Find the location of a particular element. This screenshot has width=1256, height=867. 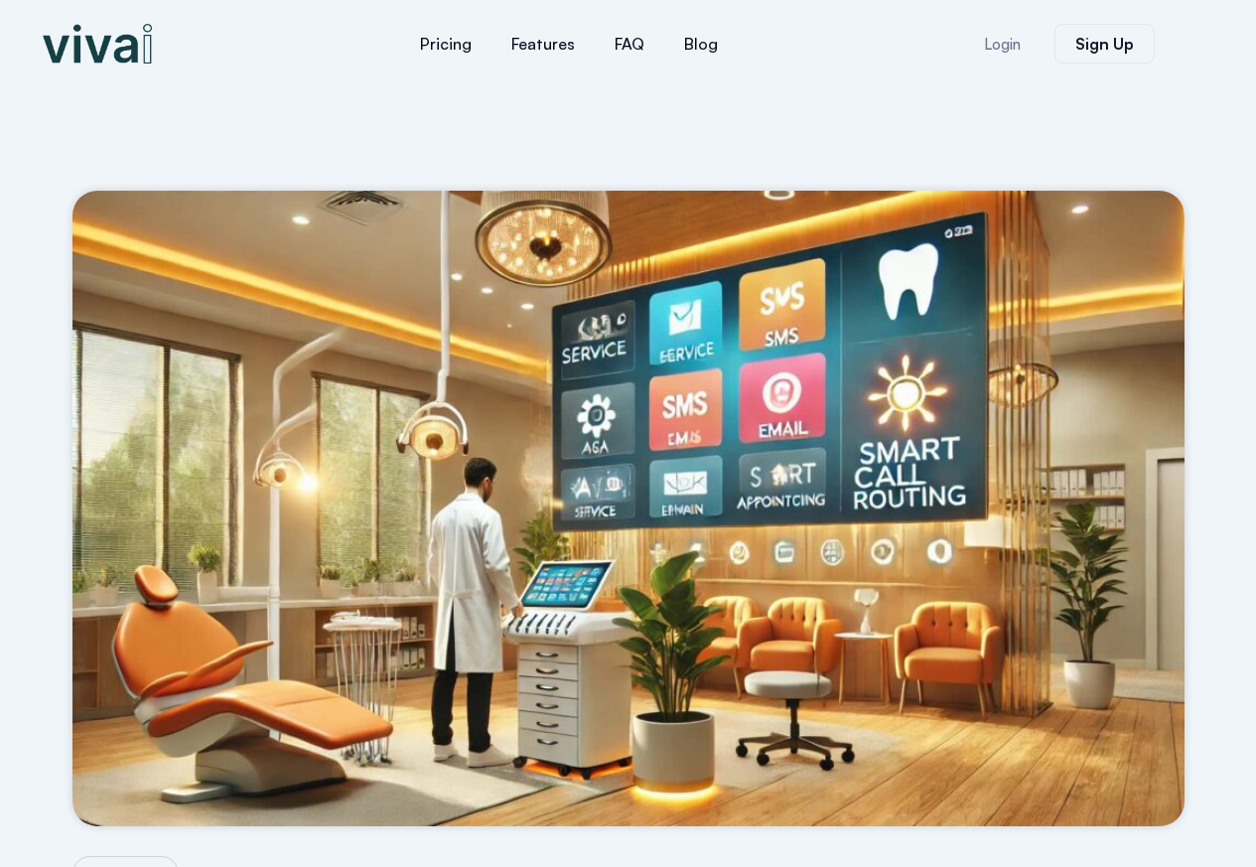

a: Sign Up is located at coordinates (1104, 44).